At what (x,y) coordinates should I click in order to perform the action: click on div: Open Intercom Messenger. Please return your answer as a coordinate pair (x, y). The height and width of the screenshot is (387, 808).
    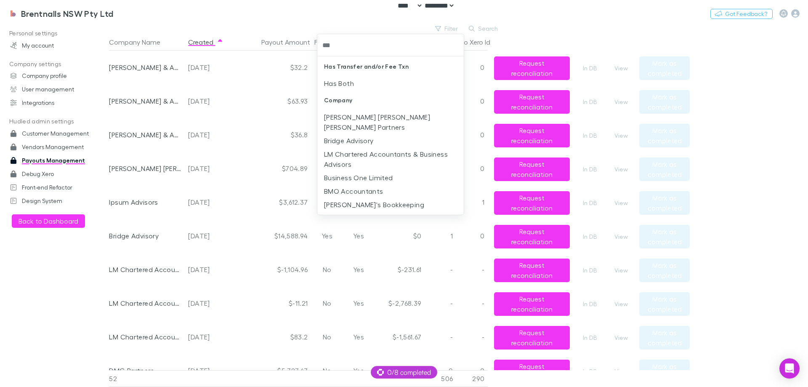
    Looking at the image, I should click on (790, 368).